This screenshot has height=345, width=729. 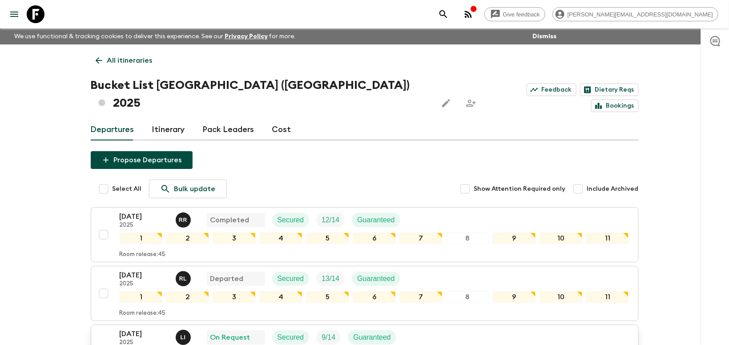 What do you see at coordinates (331, 220) in the screenshot?
I see `p: 12 / 14` at bounding box center [331, 220].